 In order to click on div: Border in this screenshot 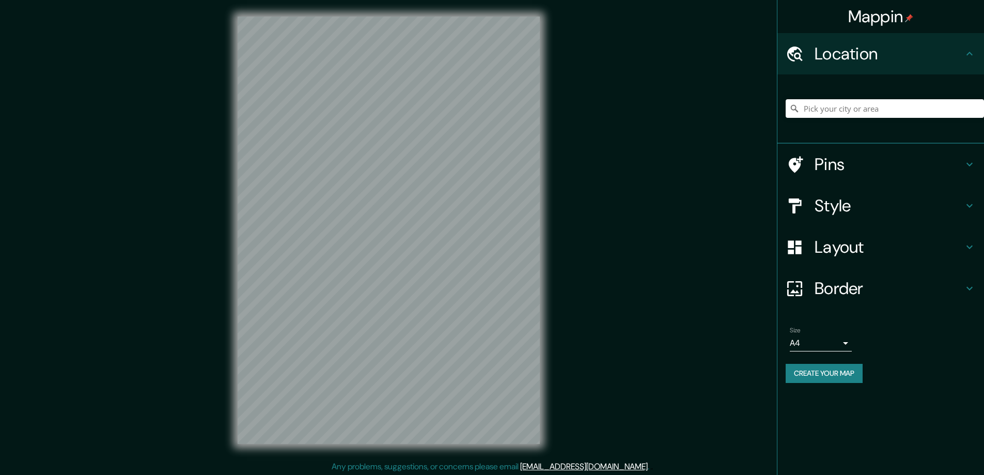, I will do `click(881, 288)`.